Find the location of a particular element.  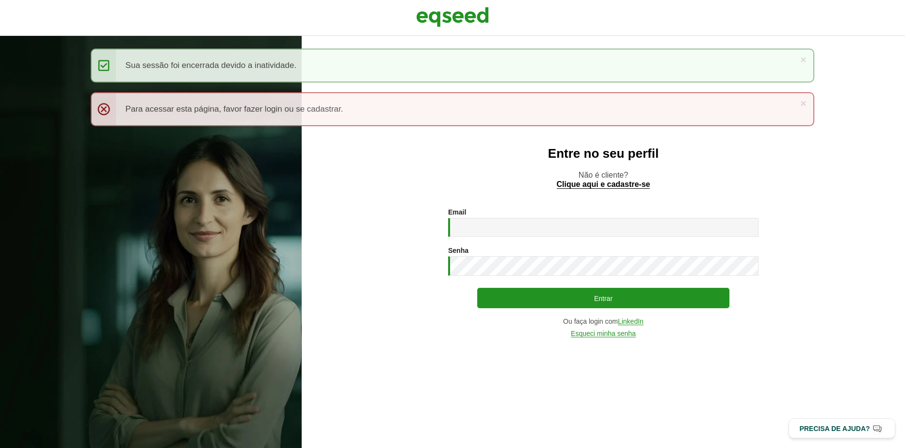

h2: Entre no seu perfil is located at coordinates (603, 153).